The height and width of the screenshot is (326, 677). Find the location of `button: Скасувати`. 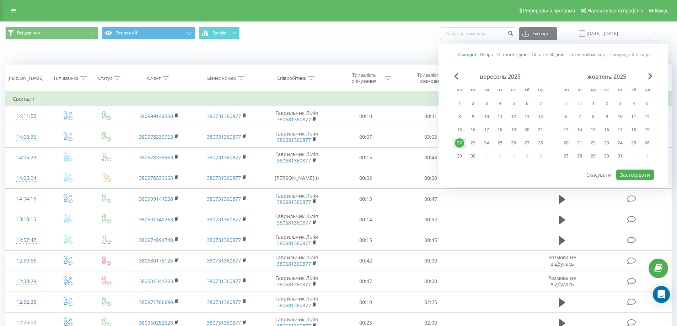

button: Скасувати is located at coordinates (598, 175).